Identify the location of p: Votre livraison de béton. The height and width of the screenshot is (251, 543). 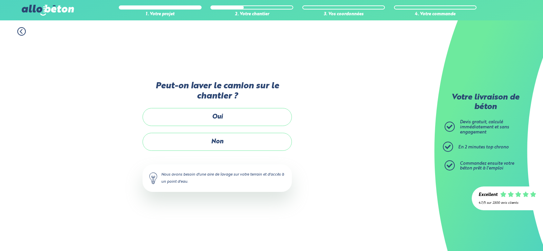
(486, 102).